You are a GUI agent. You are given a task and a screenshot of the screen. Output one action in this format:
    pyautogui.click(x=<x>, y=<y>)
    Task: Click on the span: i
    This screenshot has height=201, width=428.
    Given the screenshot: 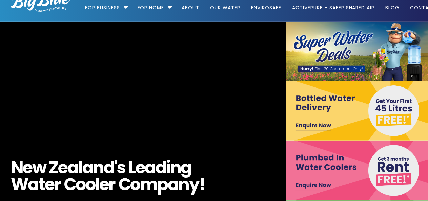 What is the action you would take?
    pyautogui.click(x=168, y=168)
    